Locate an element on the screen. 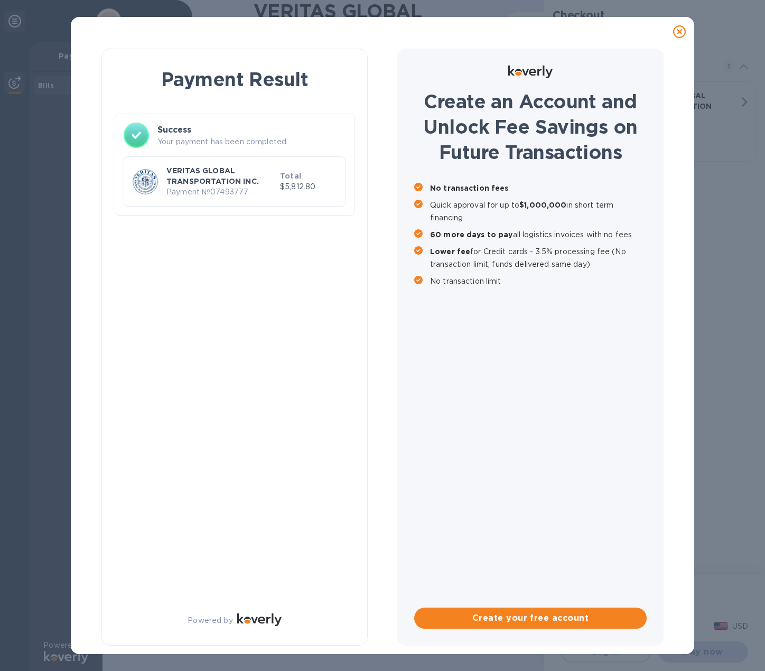 This screenshot has height=671, width=765. h3: Success is located at coordinates (251, 130).